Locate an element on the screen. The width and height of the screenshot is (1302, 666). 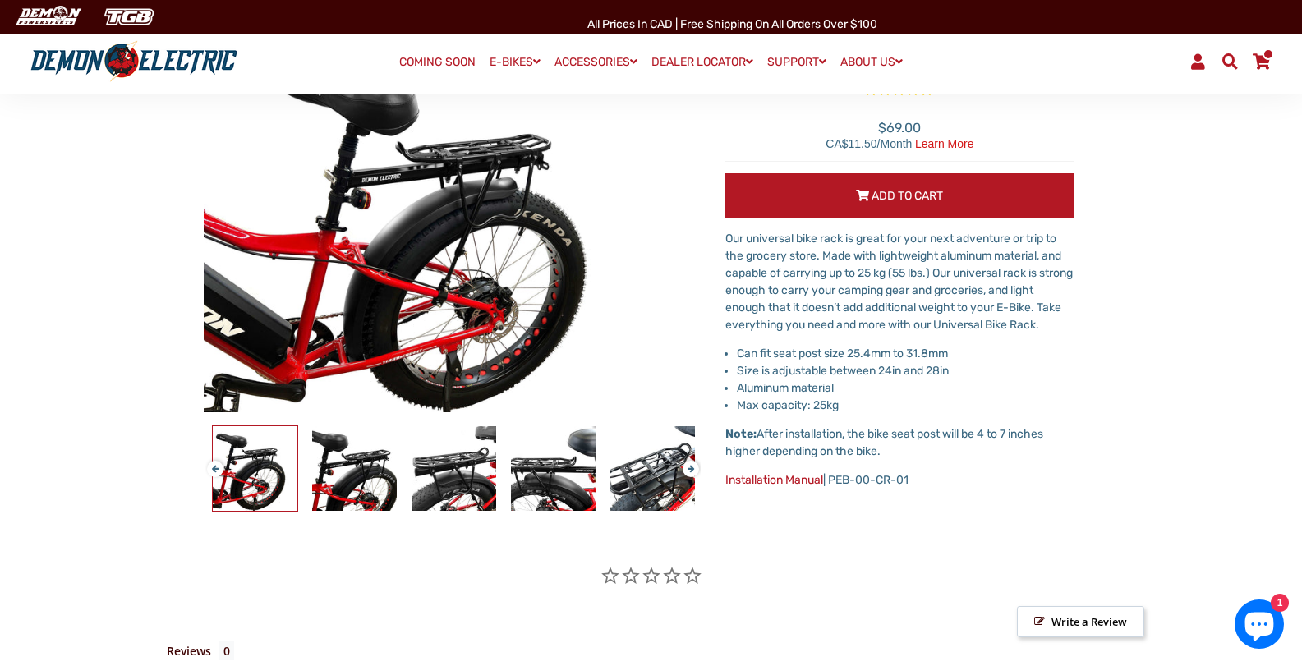
button: Previous is located at coordinates (212, 462).